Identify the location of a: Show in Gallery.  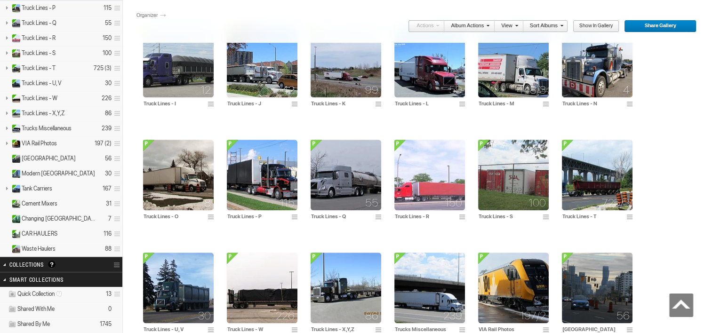
(596, 26).